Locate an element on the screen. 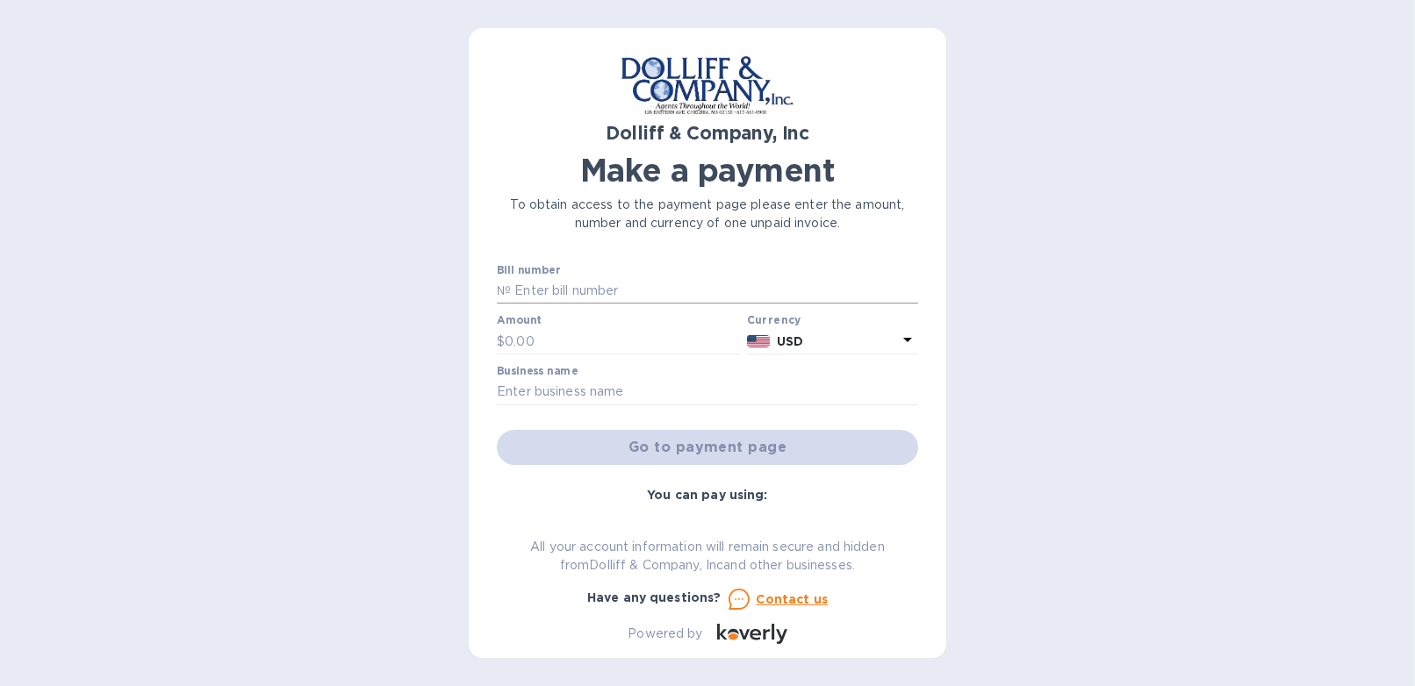 This screenshot has height=686, width=1415. b: USD is located at coordinates (790, 341).